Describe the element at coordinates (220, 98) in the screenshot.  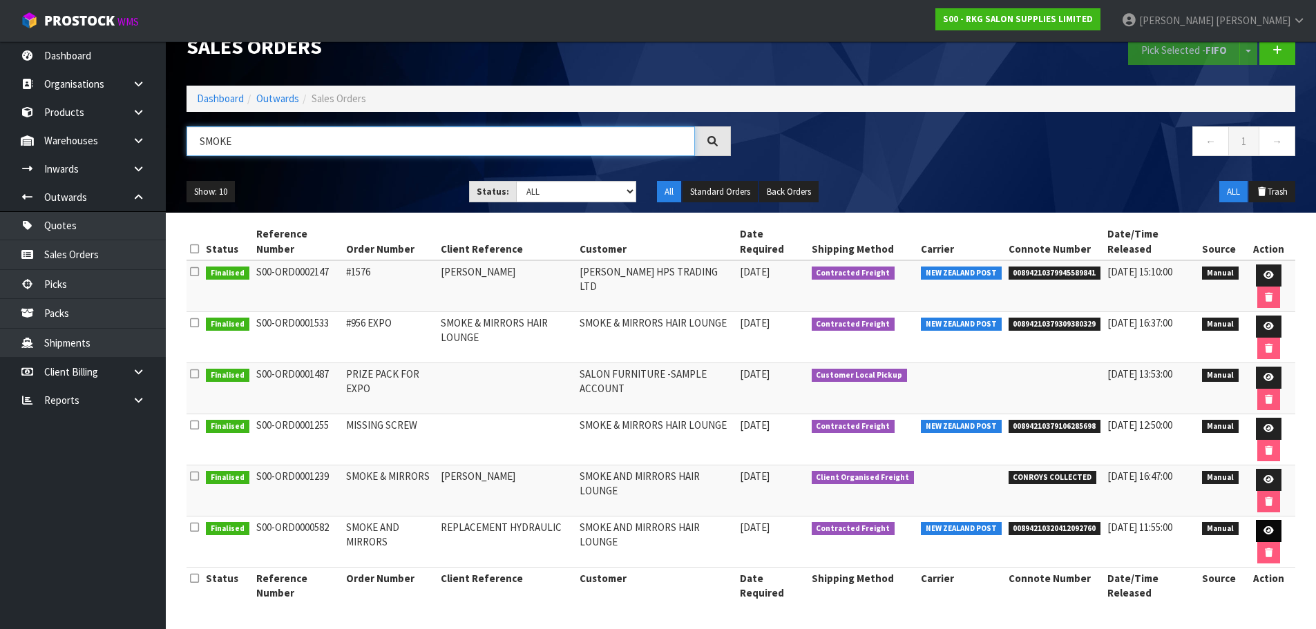
I see `a: Dashboard` at that location.